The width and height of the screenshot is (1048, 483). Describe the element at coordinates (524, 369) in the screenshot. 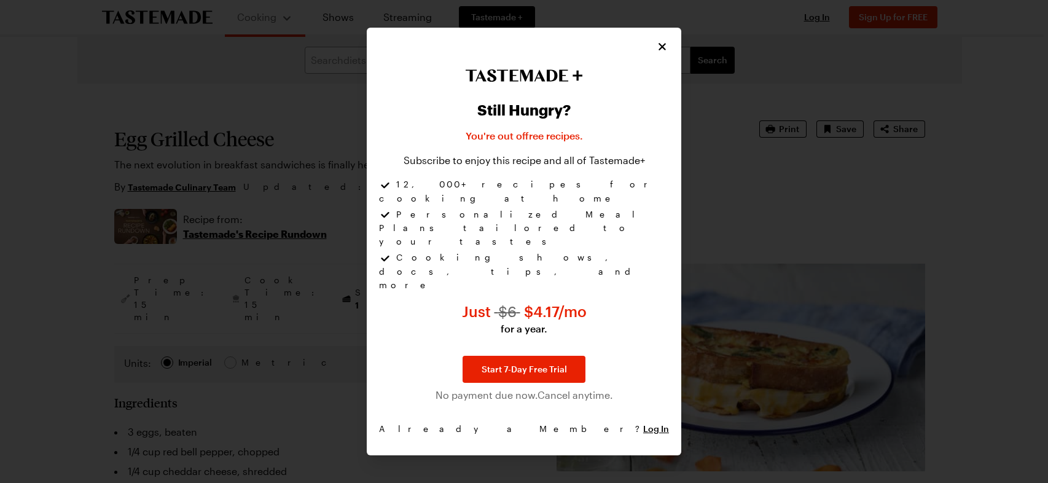

I see `a: Start 7-Day Free Trial` at that location.